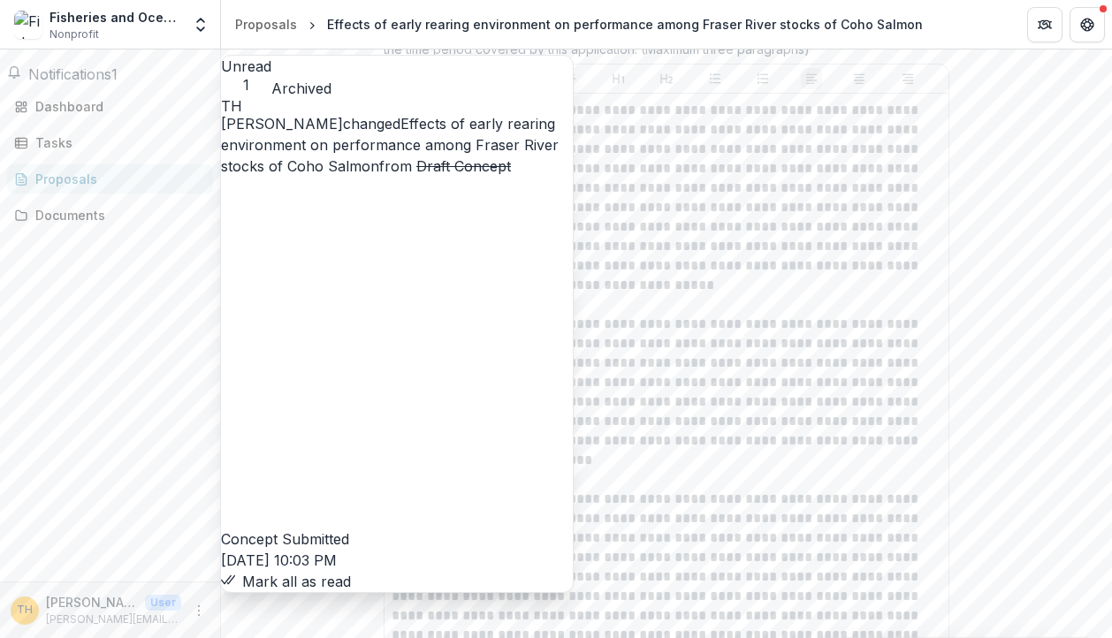  I want to click on button: Archived, so click(301, 88).